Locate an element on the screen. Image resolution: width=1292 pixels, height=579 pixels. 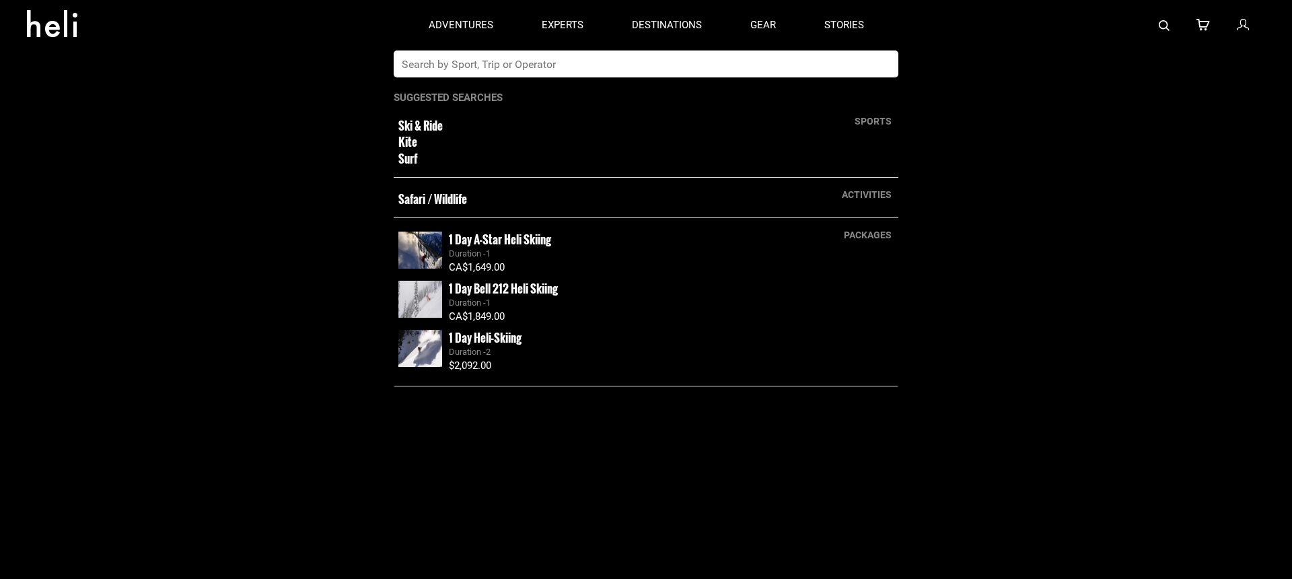
div: sports is located at coordinates (873, 121).